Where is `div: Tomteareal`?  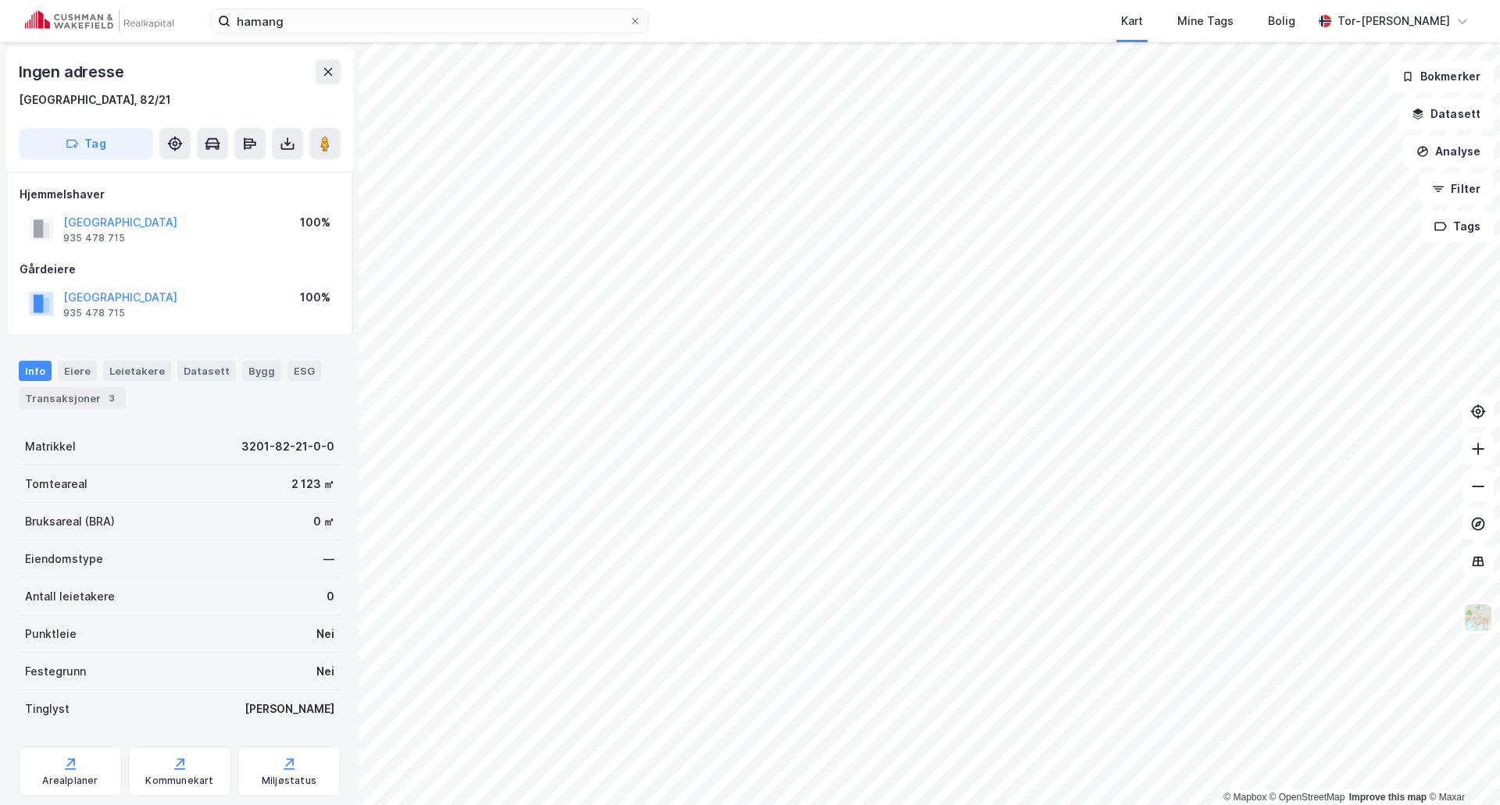
div: Tomteareal is located at coordinates (56, 484).